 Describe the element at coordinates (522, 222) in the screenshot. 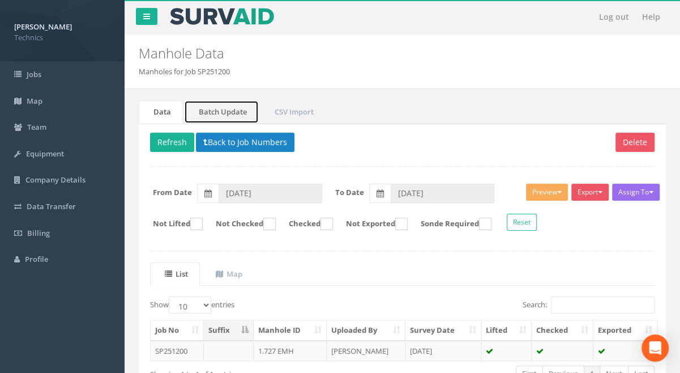

I see `button: Reset` at that location.